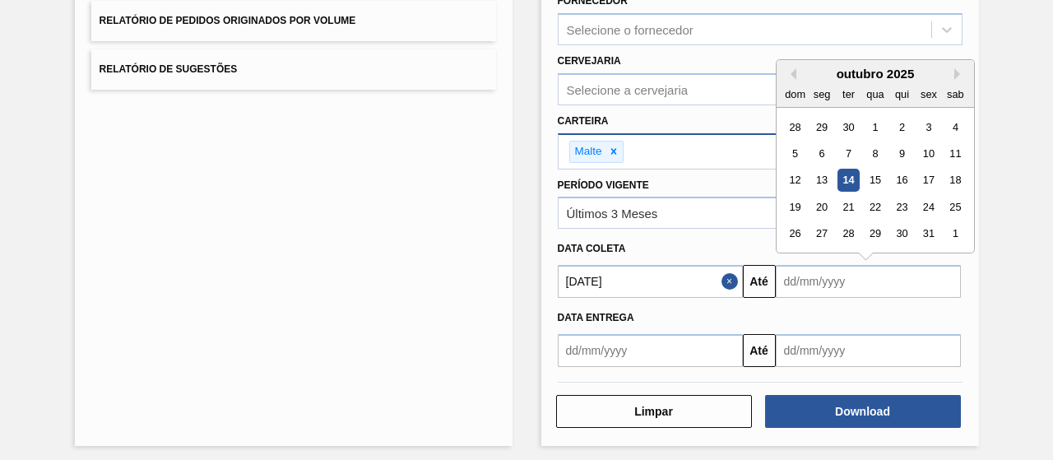 This screenshot has width=1053, height=460. Describe the element at coordinates (630, 30) in the screenshot. I see `div: Selecione o fornecedor` at that location.